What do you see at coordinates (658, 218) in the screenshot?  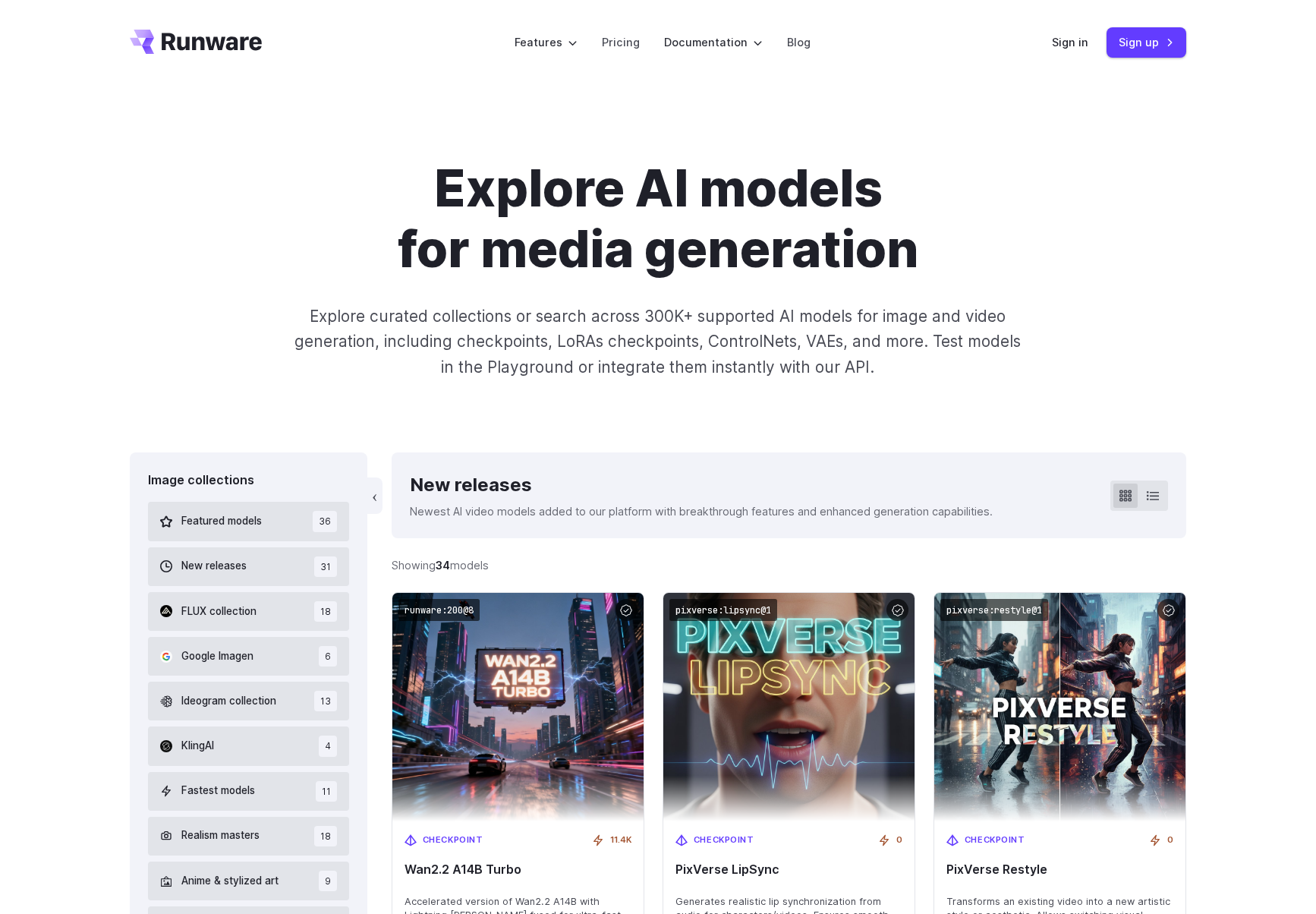 I see `h1: Explore AI models for media generation` at bounding box center [658, 218].